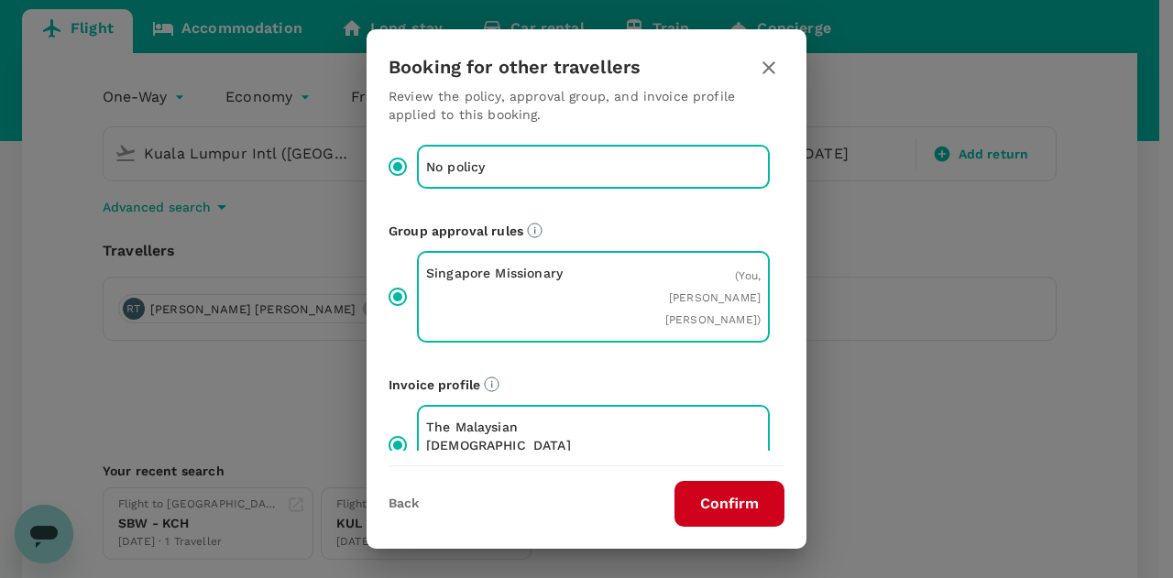 The image size is (1173, 578). Describe the element at coordinates (510, 273) in the screenshot. I see `p: Singapore Missionary` at that location.